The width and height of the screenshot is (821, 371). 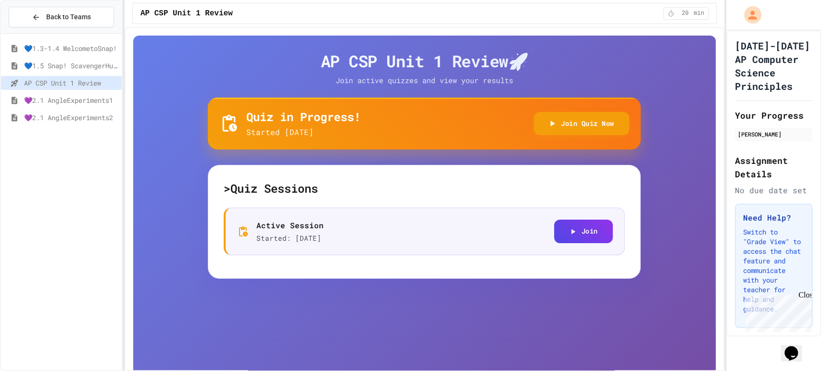 I want to click on span: 💜2.1 AngleExperiments2, so click(x=71, y=117).